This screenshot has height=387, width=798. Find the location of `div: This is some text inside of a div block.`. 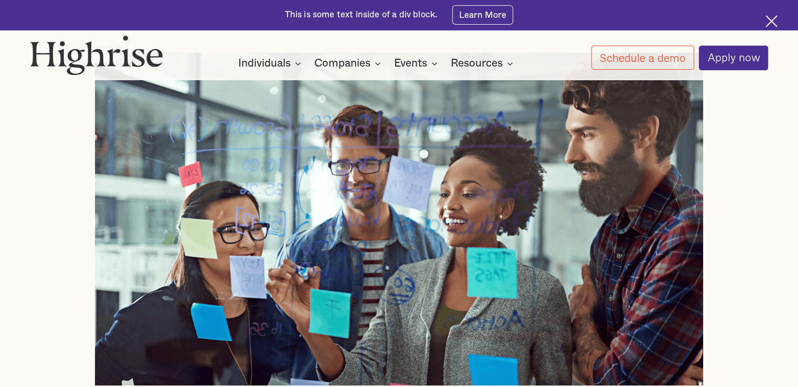

div: This is some text inside of a div block. is located at coordinates (361, 15).